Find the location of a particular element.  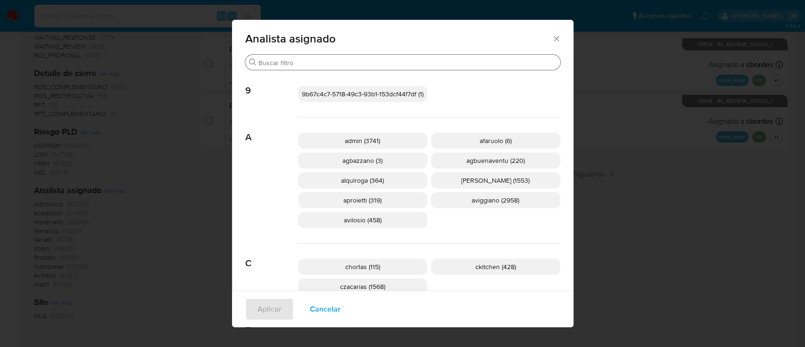

span: Analista asignado is located at coordinates (399, 39).